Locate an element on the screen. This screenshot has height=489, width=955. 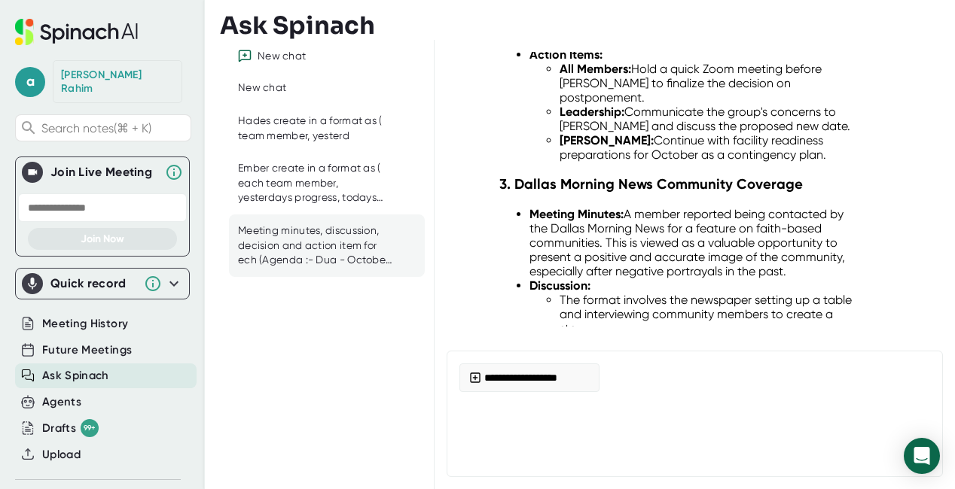
div: Join Live MeetingJoin Live Meeting is located at coordinates (102, 172).